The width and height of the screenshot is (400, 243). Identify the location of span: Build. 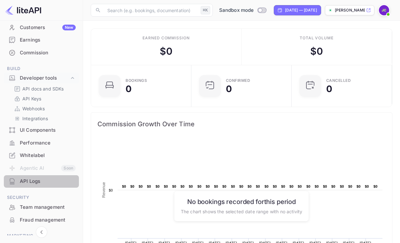
(41, 69).